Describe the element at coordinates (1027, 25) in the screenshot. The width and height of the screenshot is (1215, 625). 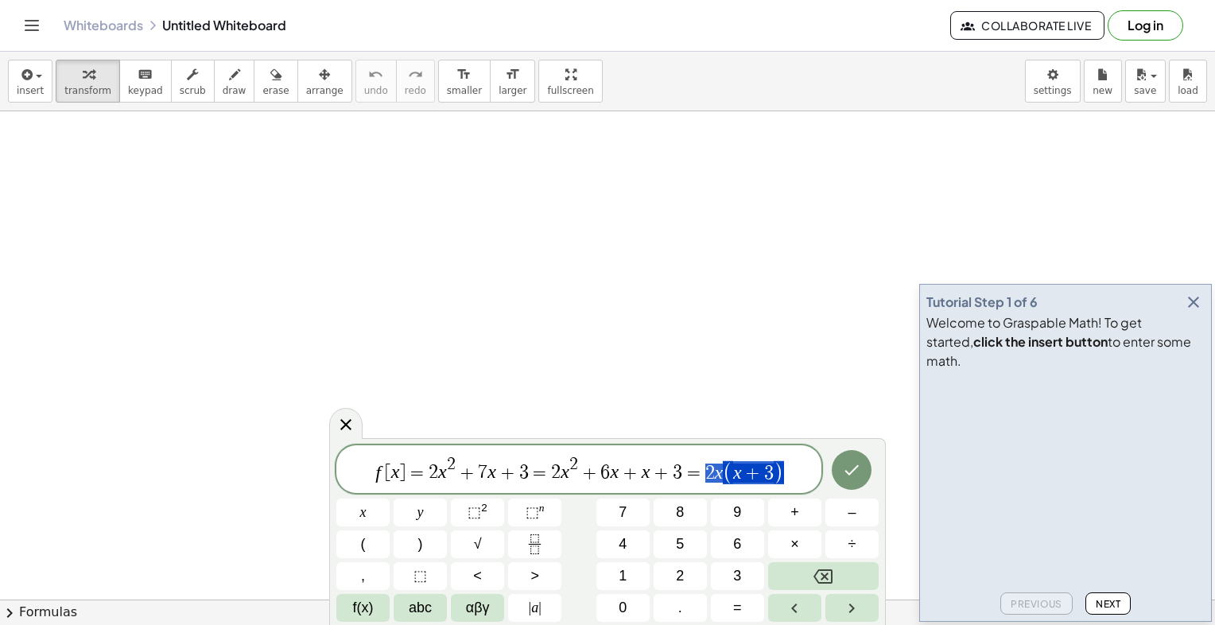
I see `span: Collaborate Live` at that location.